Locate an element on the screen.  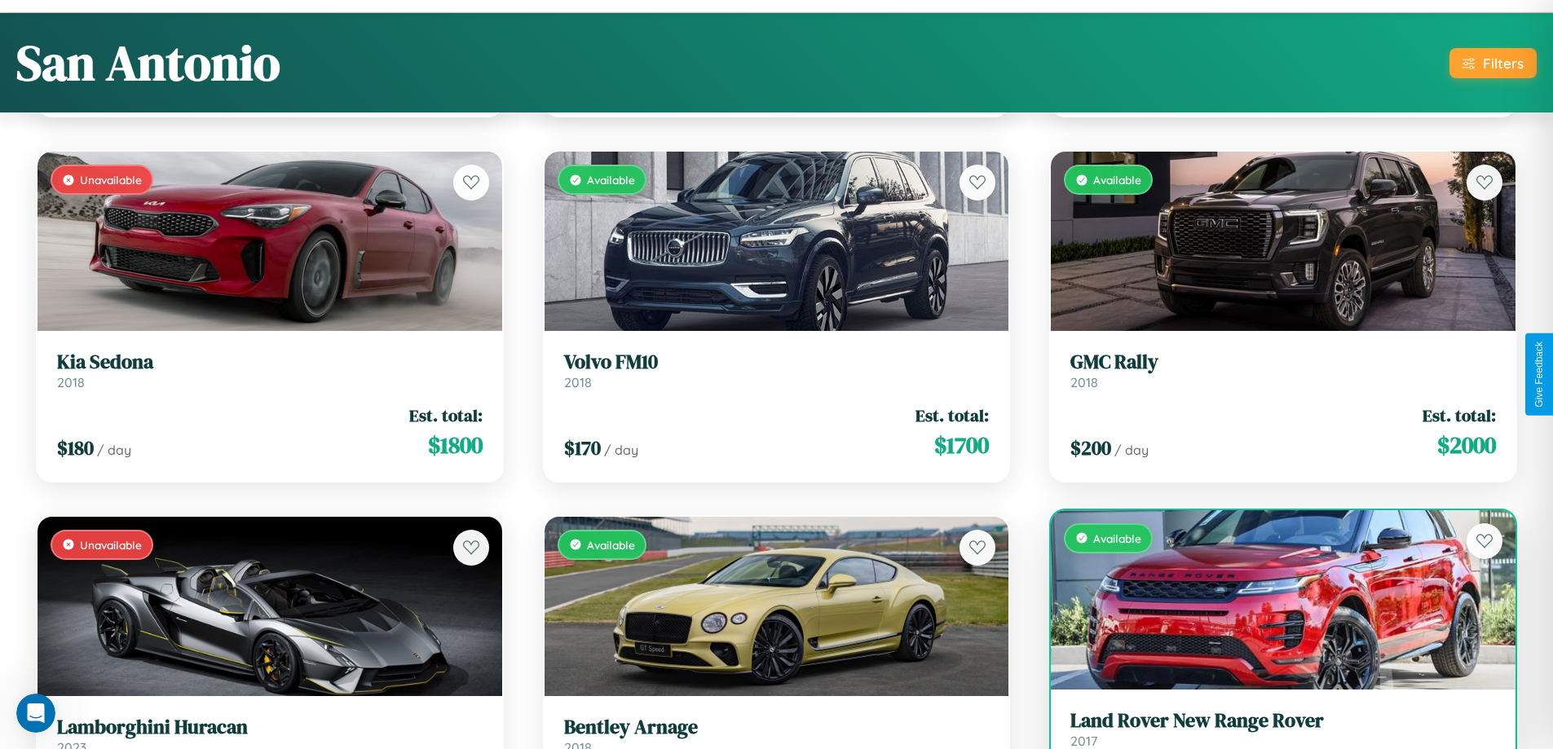
span: $ 180 is located at coordinates (75, 447).